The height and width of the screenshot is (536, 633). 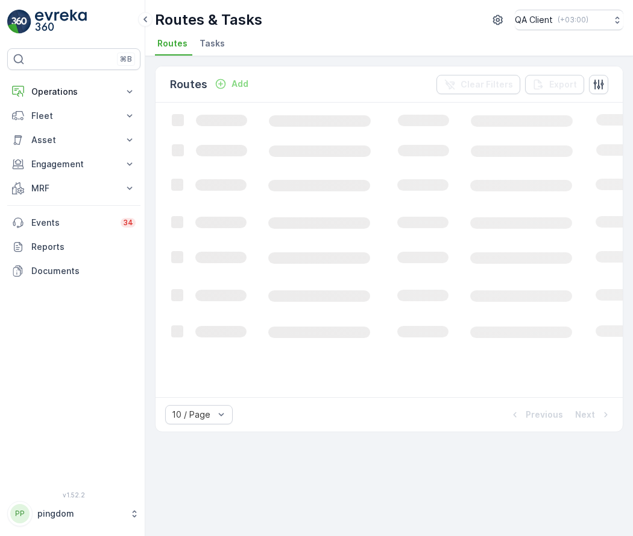 I want to click on button: Export, so click(x=555, y=84).